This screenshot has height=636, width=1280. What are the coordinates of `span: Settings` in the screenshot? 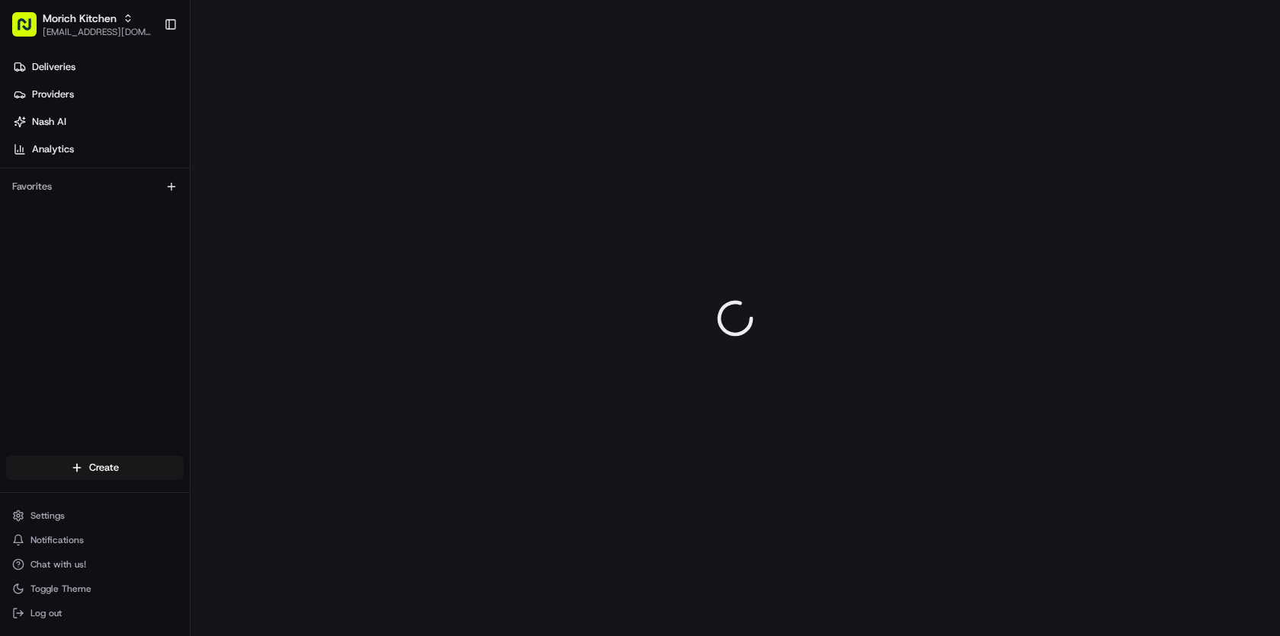 It's located at (47, 516).